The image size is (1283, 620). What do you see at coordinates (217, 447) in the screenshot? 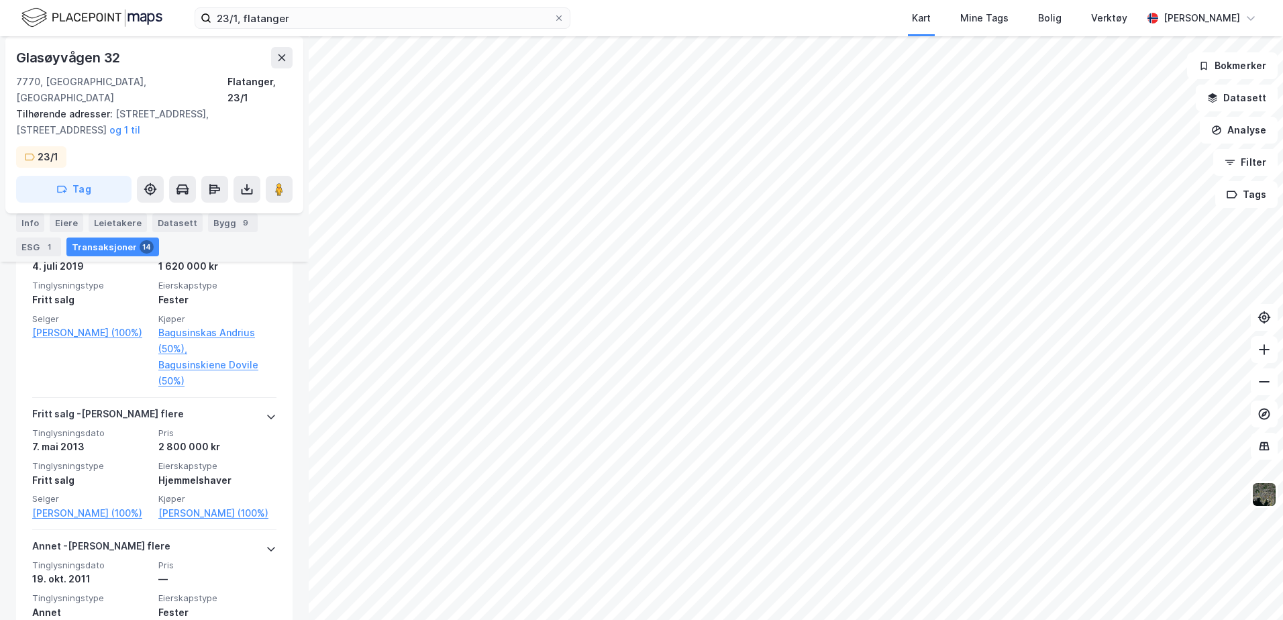
I see `div: 2 800 000 kr` at bounding box center [217, 447].